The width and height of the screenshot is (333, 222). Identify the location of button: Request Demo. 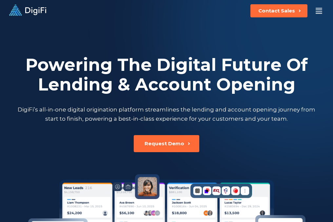
(167, 144).